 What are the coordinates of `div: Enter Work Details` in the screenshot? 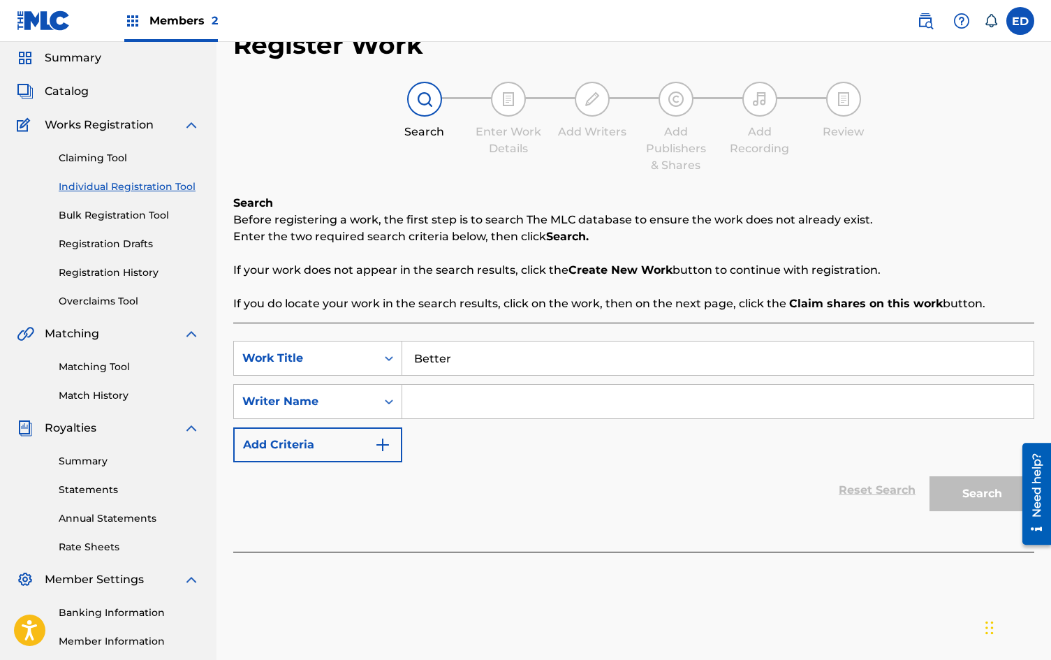 It's located at (508, 140).